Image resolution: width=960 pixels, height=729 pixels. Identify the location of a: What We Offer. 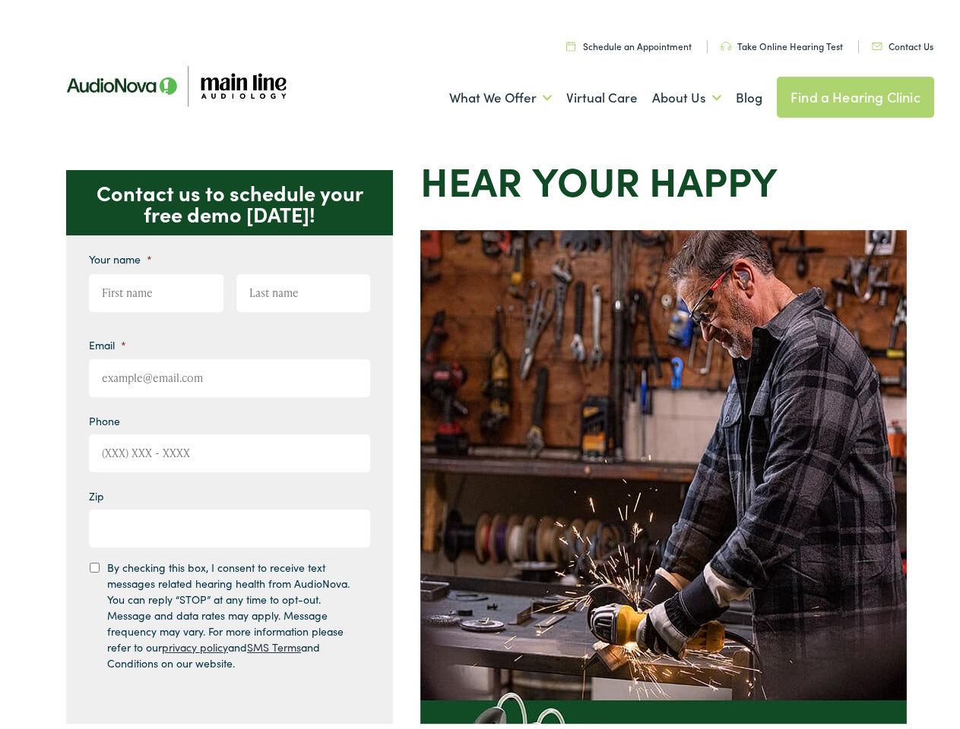
(500, 93).